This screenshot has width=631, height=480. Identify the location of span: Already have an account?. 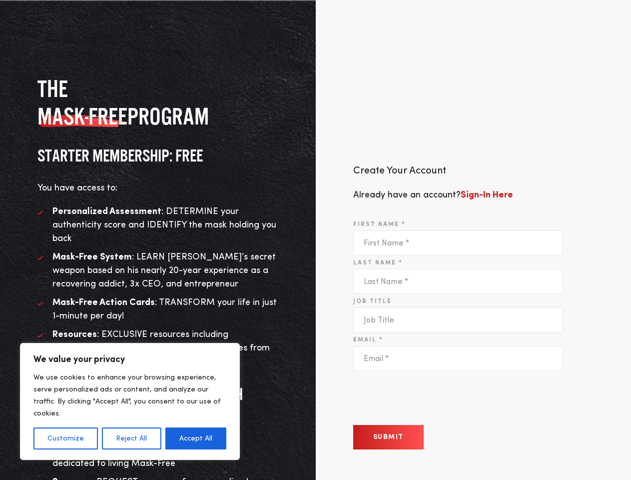
(433, 195).